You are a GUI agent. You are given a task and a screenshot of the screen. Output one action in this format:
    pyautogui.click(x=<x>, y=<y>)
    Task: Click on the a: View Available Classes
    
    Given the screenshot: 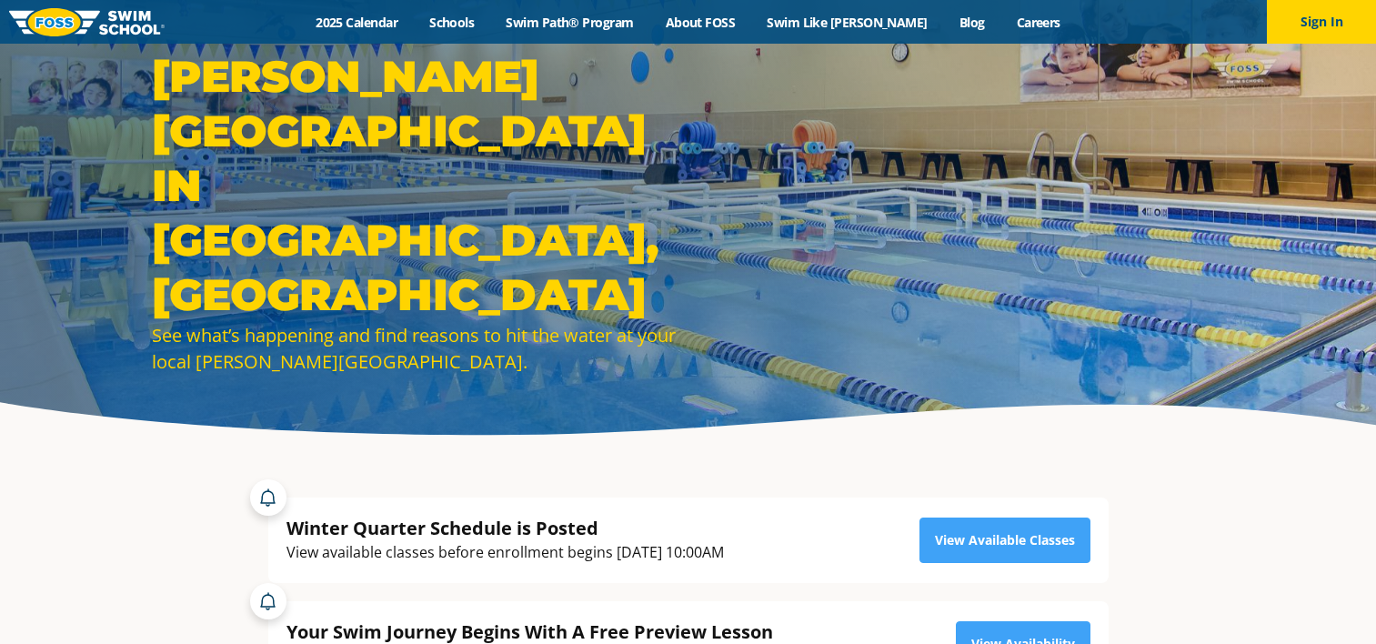 What is the action you would take?
    pyautogui.click(x=1005, y=540)
    